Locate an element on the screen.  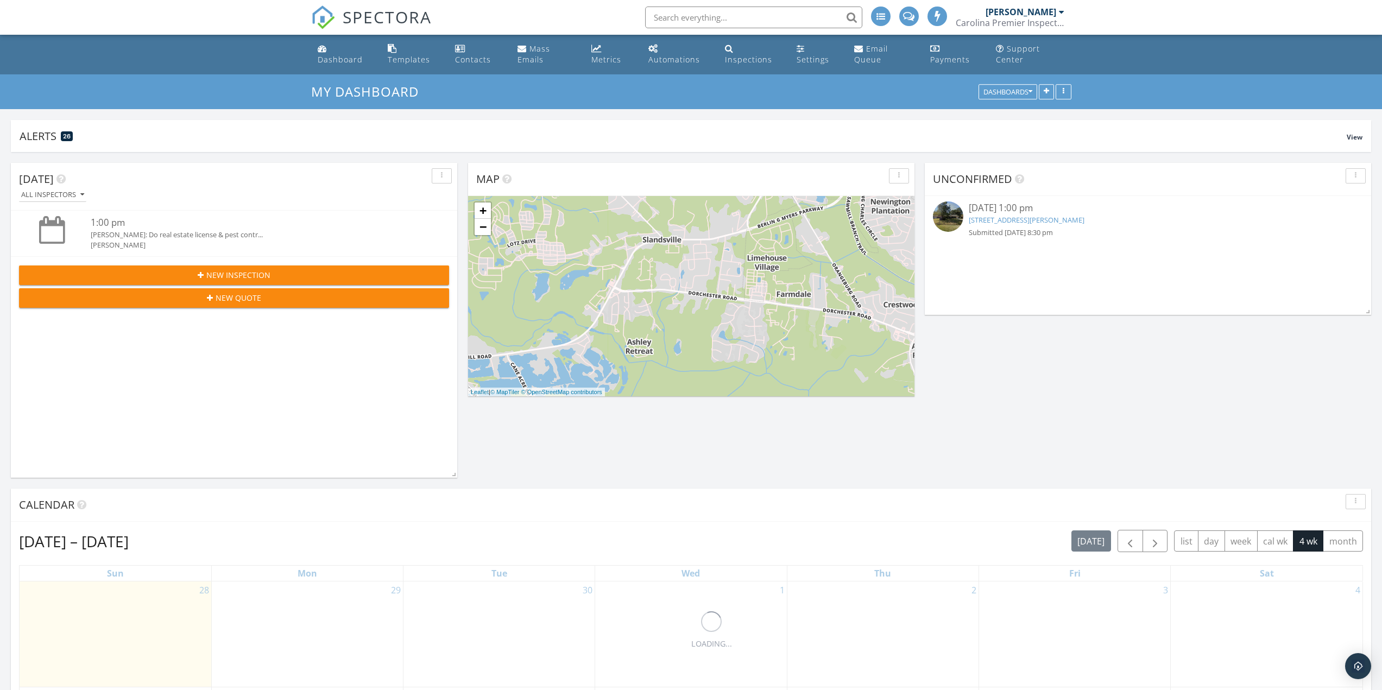
span: Unconfirmed is located at coordinates (972, 179).